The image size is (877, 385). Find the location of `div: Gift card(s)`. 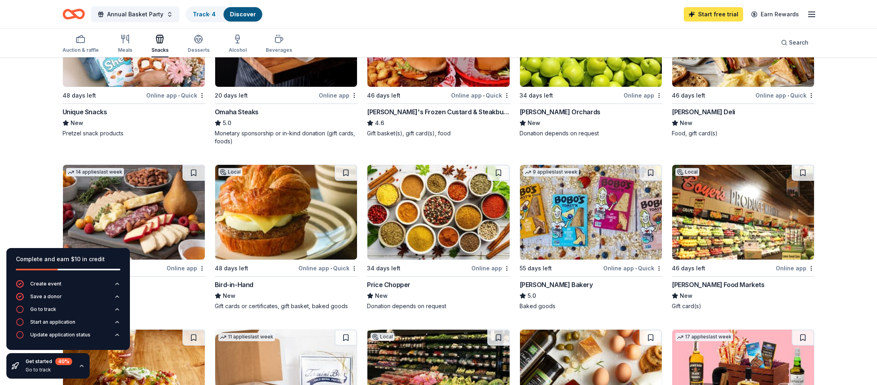

div: Gift card(s) is located at coordinates (743, 306).